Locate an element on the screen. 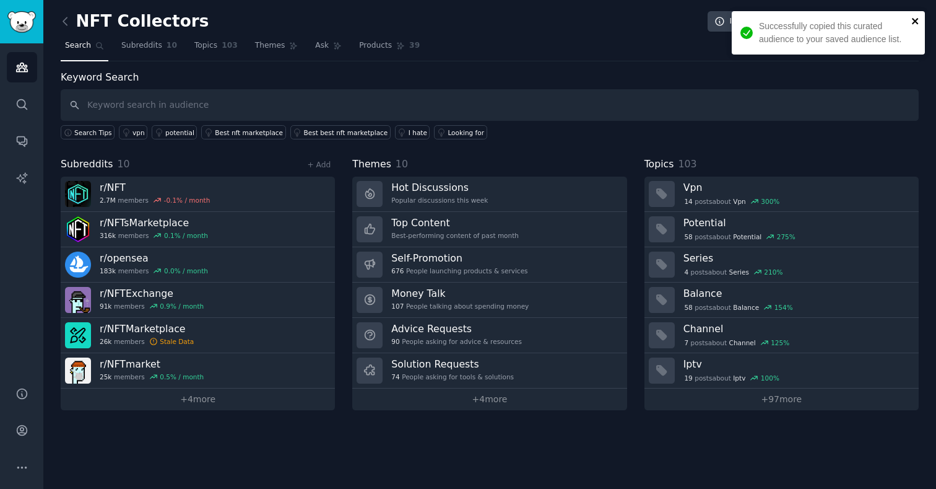  h3: r/ NFTsMarketplace is located at coordinates (154, 222).